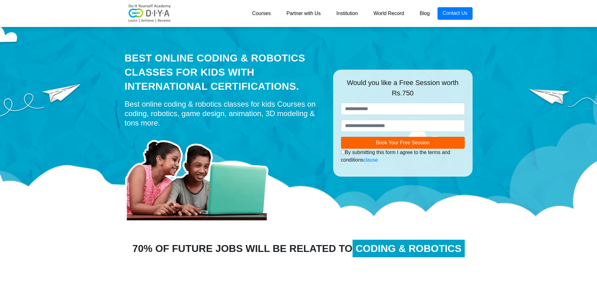 This screenshot has height=299, width=597. I want to click on div: Best online coding & robotics classes for kids Courses on coding, robotics, game design, animatio..., so click(224, 113).